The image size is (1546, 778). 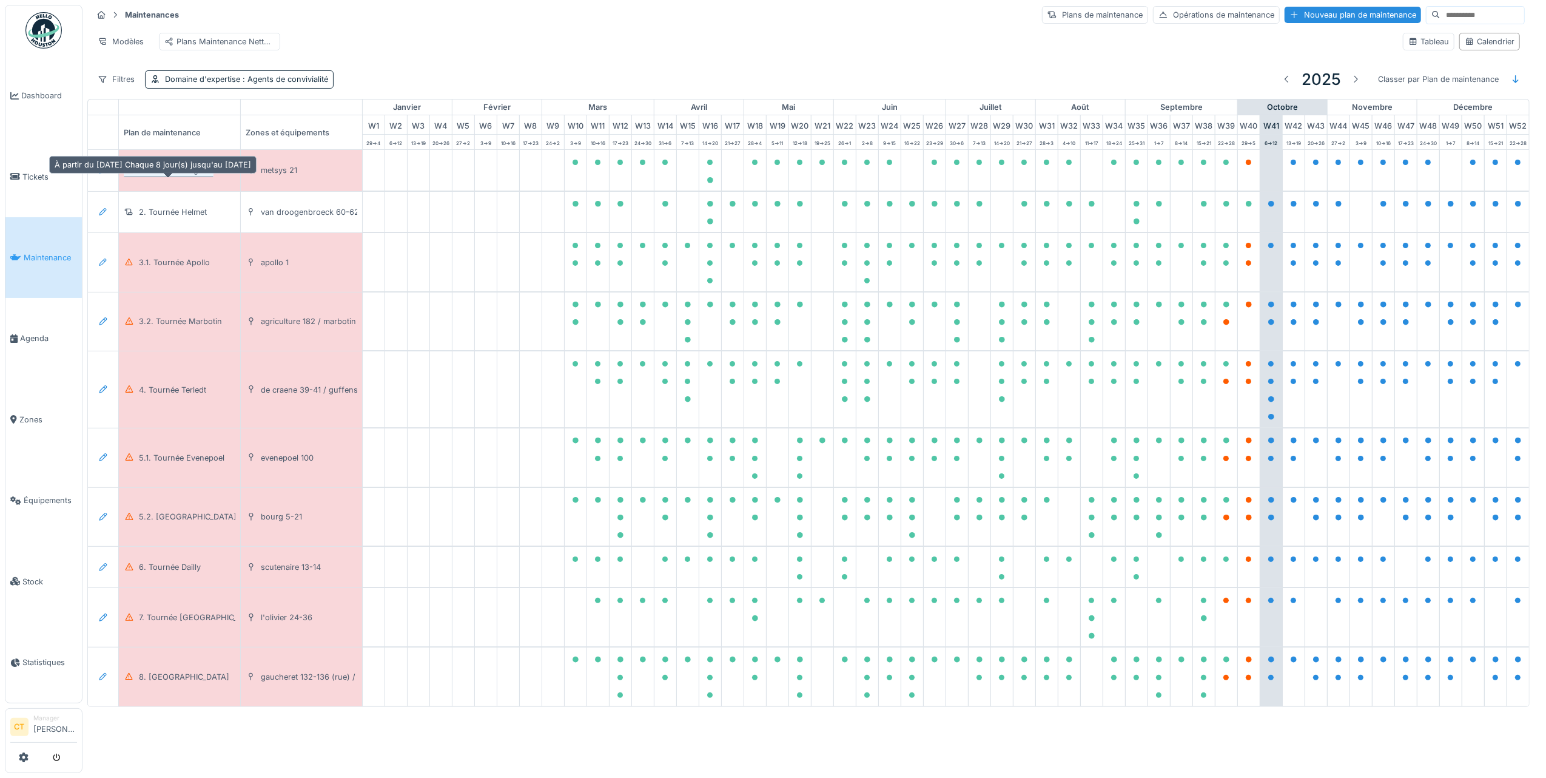 I want to click on span: Agenda, so click(x=49, y=338).